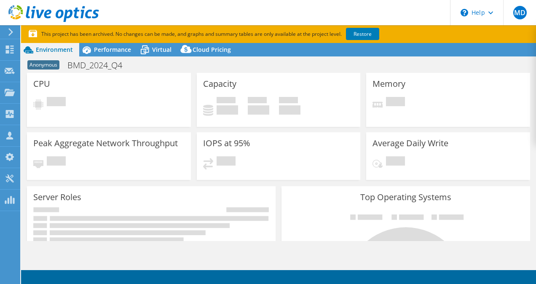  I want to click on h3: Peak Aggregate Network Throughput, so click(105, 143).